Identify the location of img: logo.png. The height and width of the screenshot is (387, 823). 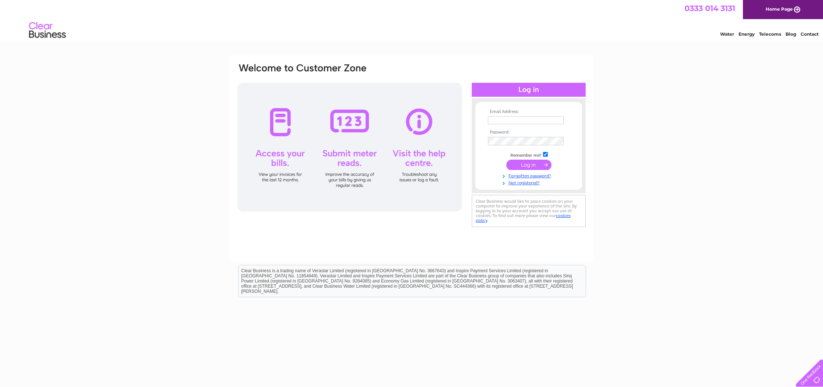
(47, 30).